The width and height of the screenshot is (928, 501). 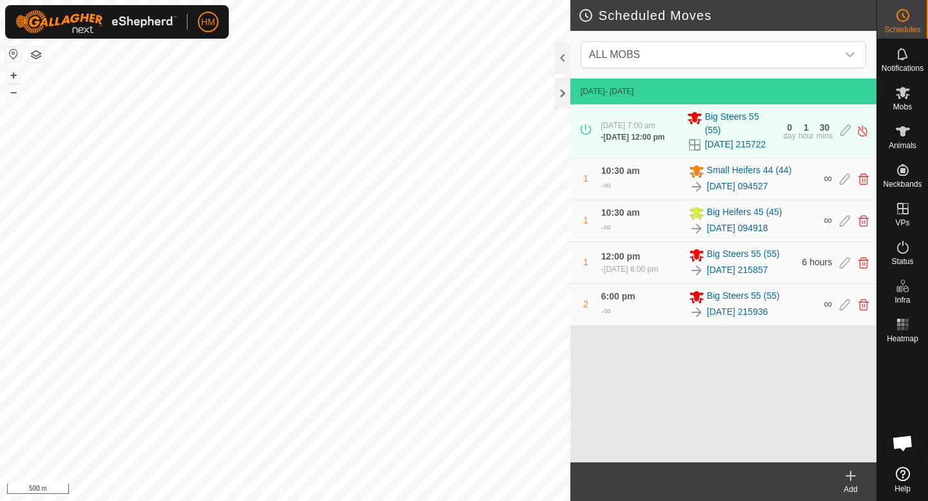 I want to click on span: 2, so click(x=586, y=304).